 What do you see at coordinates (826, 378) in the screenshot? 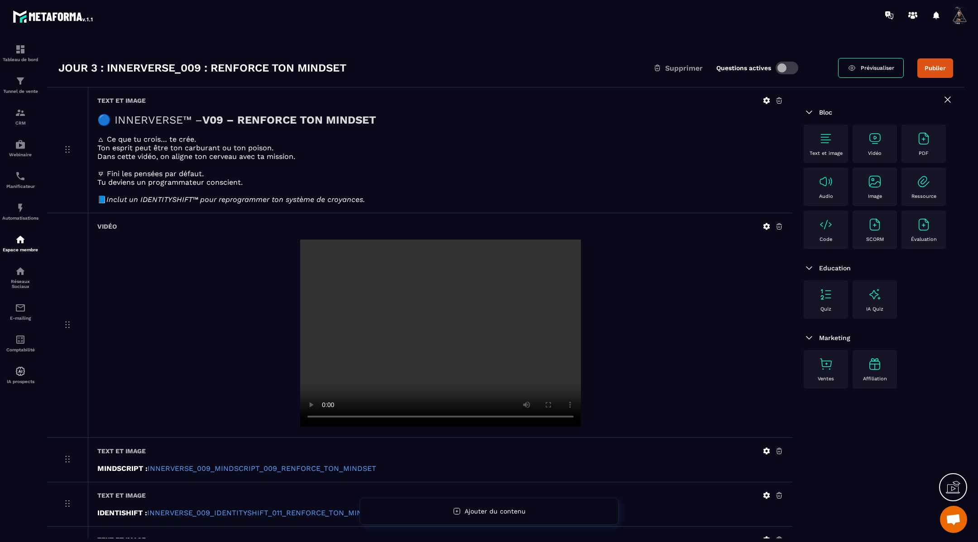
I see `p: Ventes` at bounding box center [826, 378].